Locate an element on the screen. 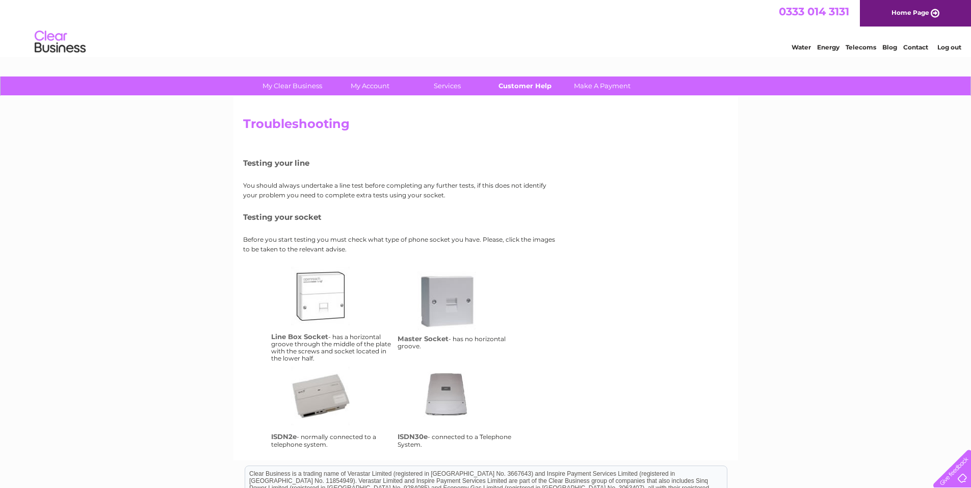 This screenshot has height=488, width=971. a: My Account is located at coordinates (369, 86).